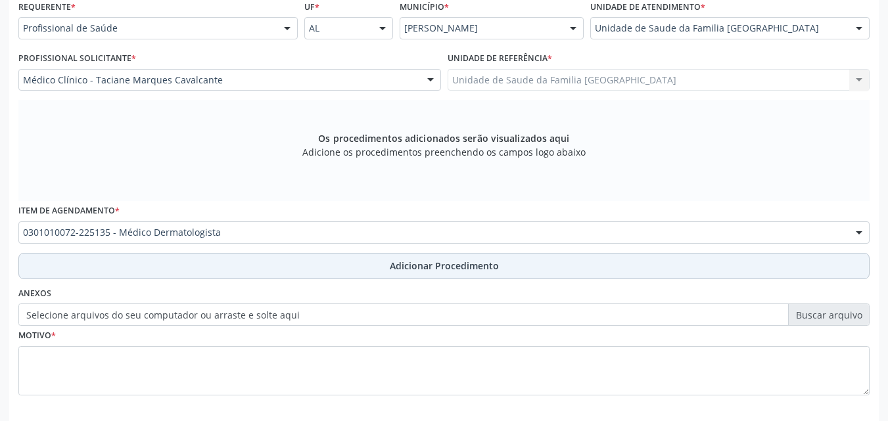  Describe the element at coordinates (444, 266) in the screenshot. I see `button: Adicionar Procedimento` at that location.